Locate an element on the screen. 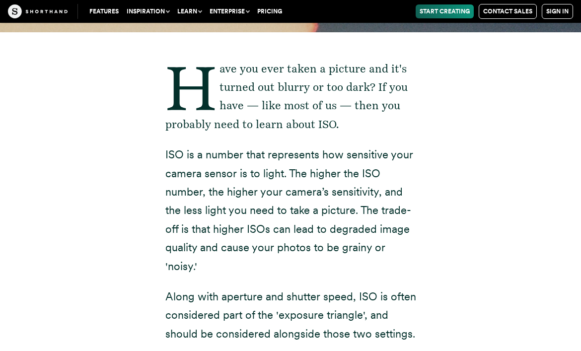 The image size is (581, 351). p: ISO is a number that represents how sensitive your camera sensor is to light. The higher the ISO ... is located at coordinates (291, 211).